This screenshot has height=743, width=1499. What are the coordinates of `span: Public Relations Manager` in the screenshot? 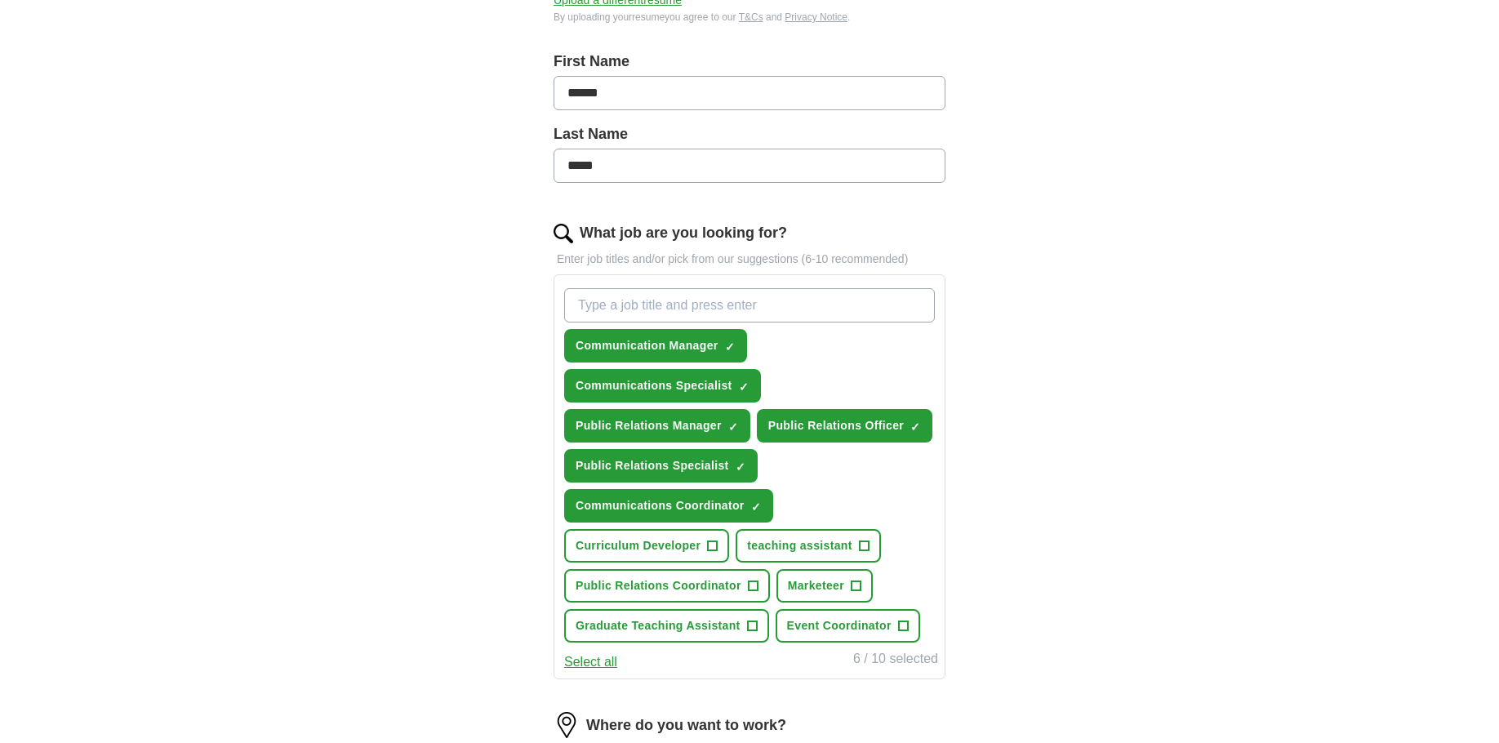 It's located at (648, 425).